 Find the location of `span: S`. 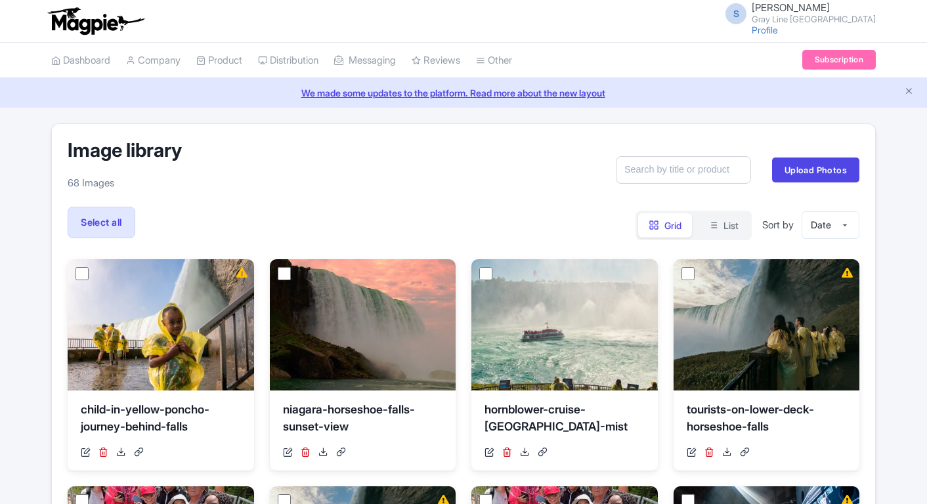

span: S is located at coordinates (736, 14).